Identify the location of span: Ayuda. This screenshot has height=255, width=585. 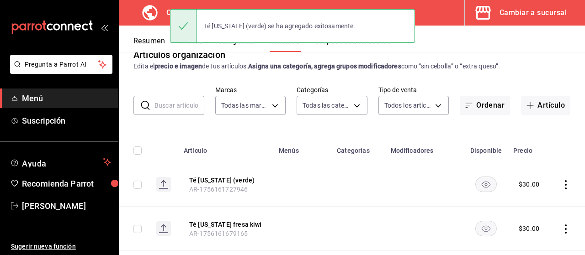
(60, 162).